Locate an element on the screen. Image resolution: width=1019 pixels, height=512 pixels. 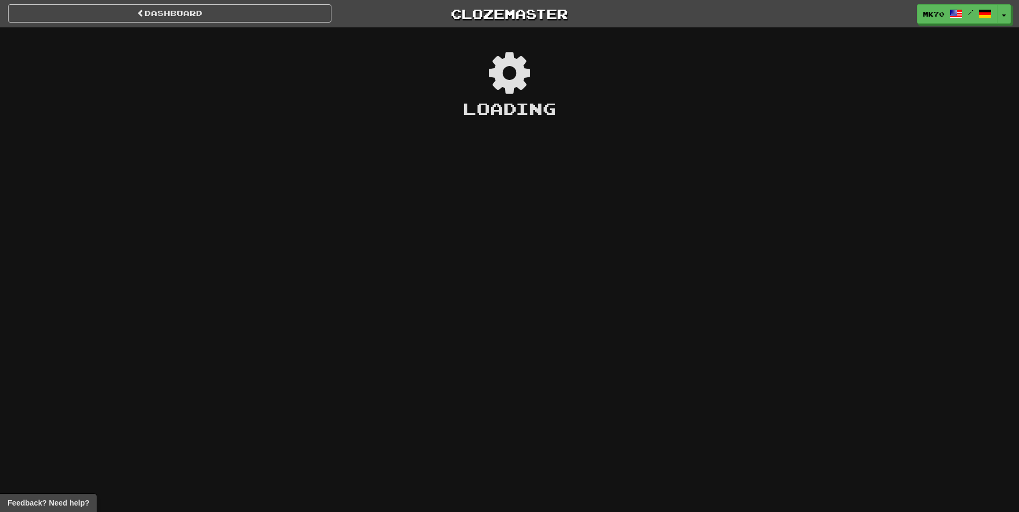
span: Open feedback widget is located at coordinates (48, 503).